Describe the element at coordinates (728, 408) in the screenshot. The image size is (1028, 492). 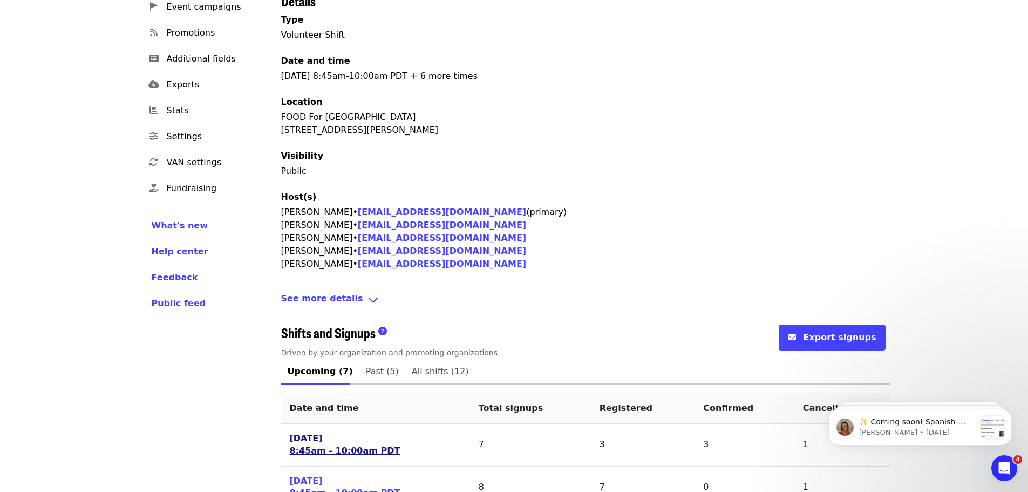
I see `span: Confirmed` at that location.